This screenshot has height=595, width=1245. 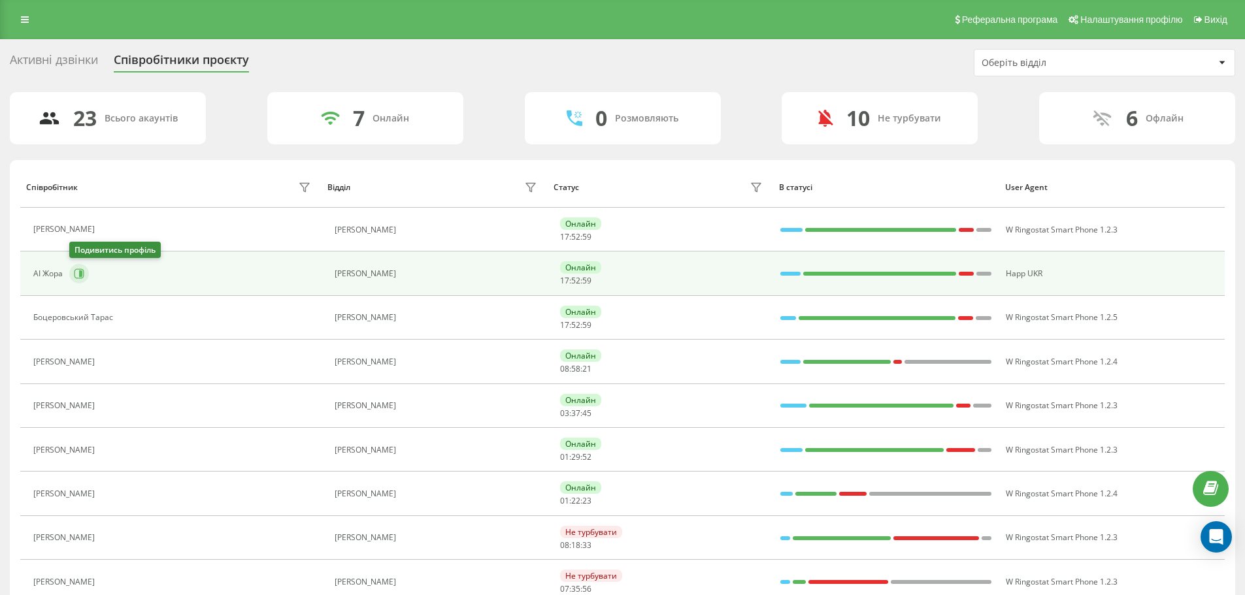 What do you see at coordinates (141, 118) in the screenshot?
I see `div: Всього акаунтів` at bounding box center [141, 118].